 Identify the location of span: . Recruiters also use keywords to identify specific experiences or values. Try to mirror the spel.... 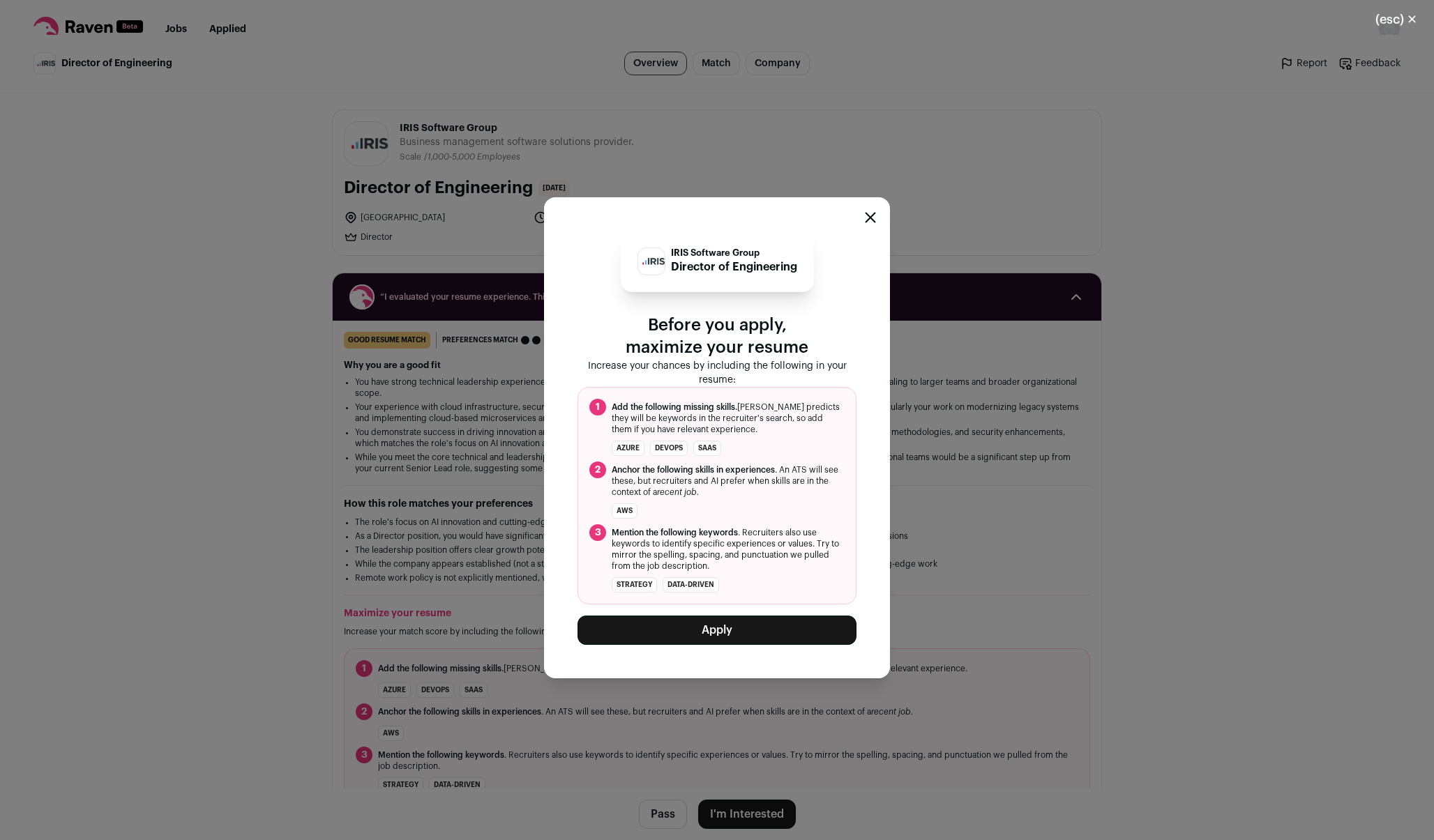
(728, 549).